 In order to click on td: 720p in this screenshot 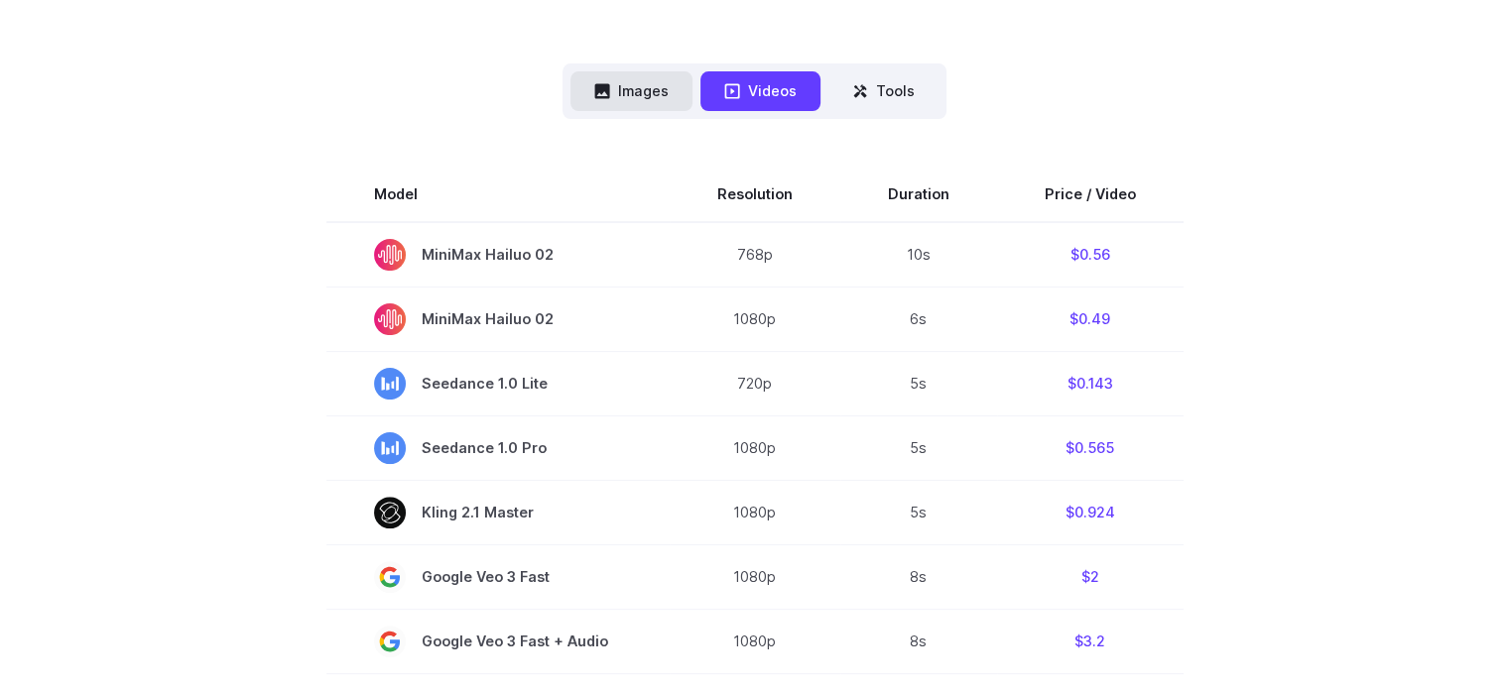, I will do `click(755, 383)`.